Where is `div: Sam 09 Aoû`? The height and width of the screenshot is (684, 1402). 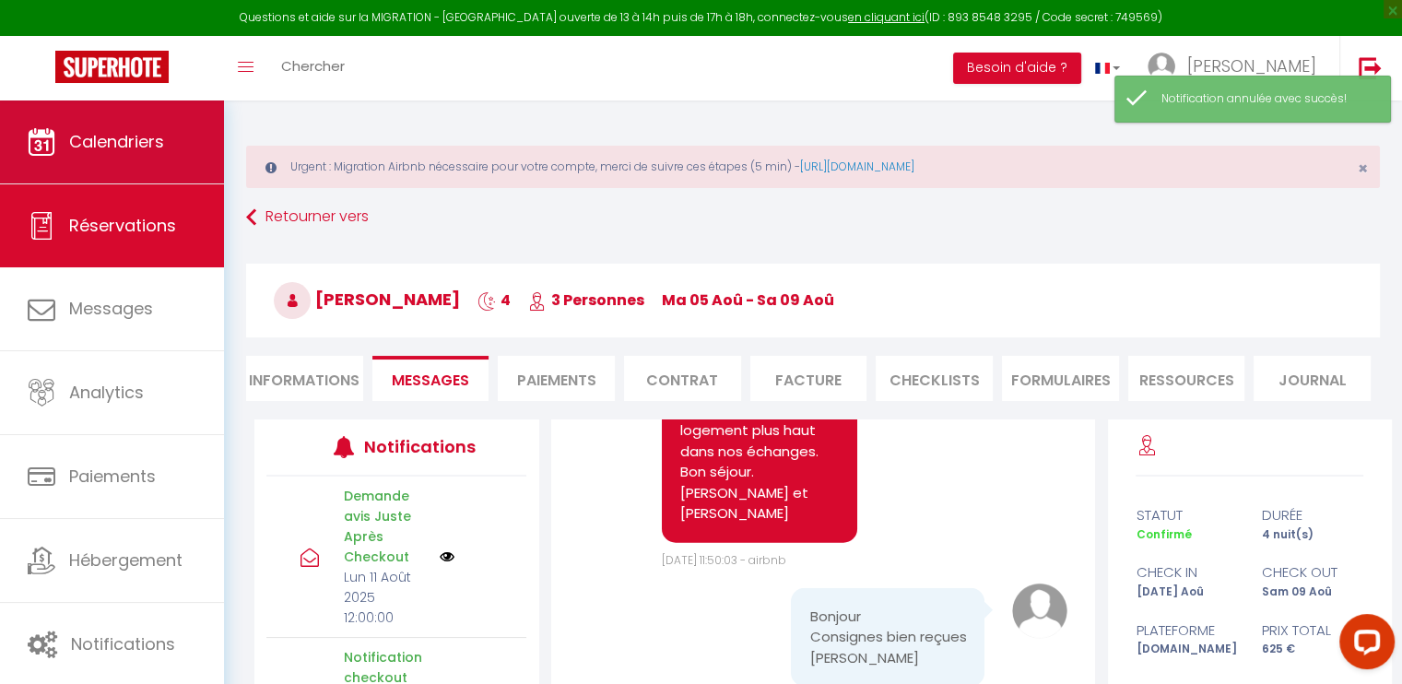
div: Sam 09 Aoû is located at coordinates (1313, 592).